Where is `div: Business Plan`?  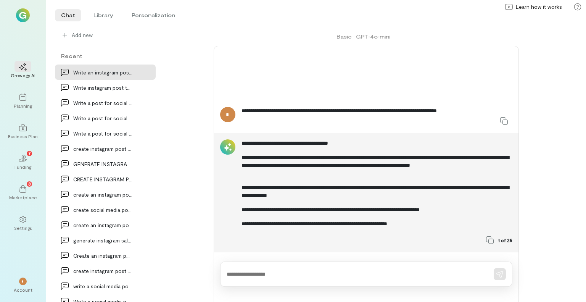 div: Business Plan is located at coordinates (23, 136).